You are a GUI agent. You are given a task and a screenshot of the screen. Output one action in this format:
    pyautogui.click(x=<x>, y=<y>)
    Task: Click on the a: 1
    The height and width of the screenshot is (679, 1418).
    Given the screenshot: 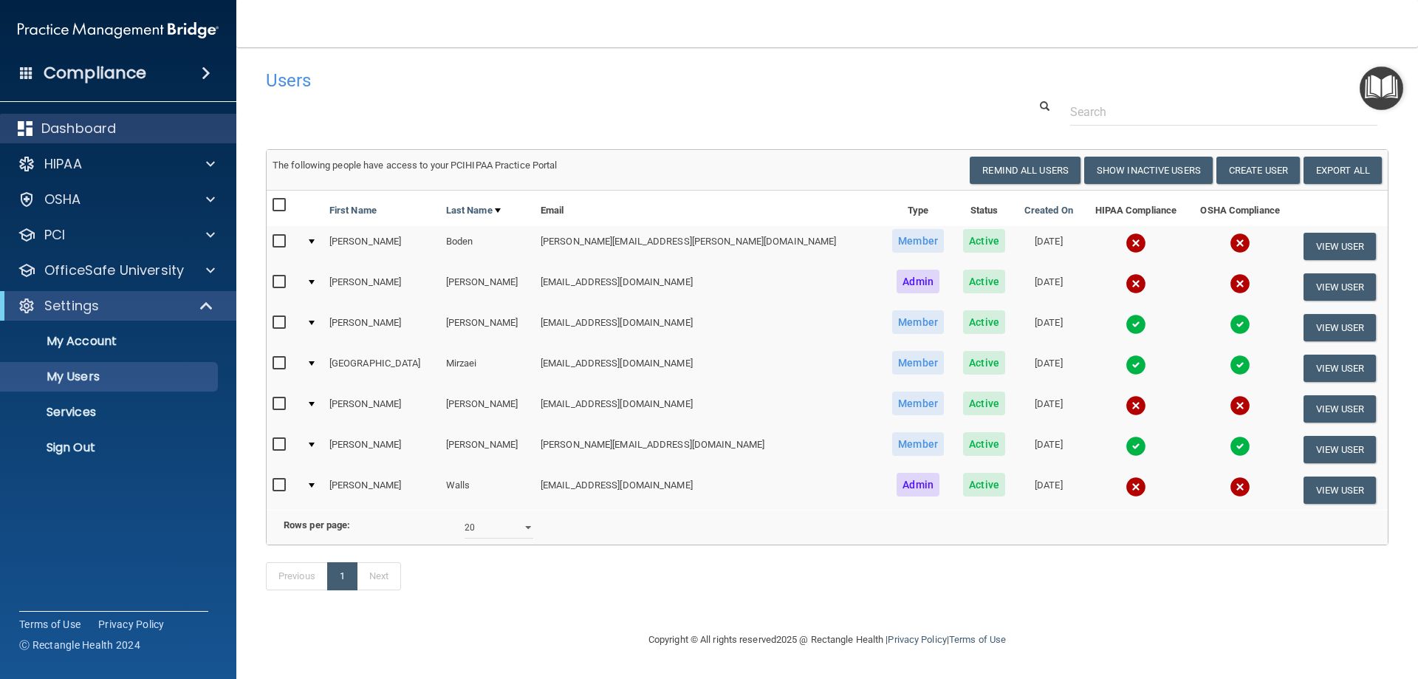 What is the action you would take?
    pyautogui.click(x=342, y=576)
    